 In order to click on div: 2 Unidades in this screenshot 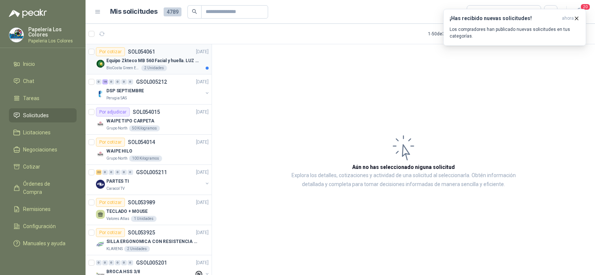, I will do `click(154, 68)`.